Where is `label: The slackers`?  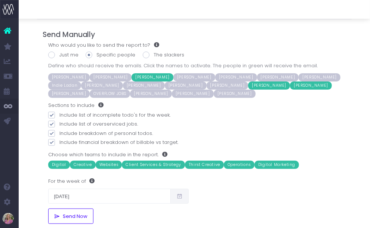
label: The slackers is located at coordinates (164, 55).